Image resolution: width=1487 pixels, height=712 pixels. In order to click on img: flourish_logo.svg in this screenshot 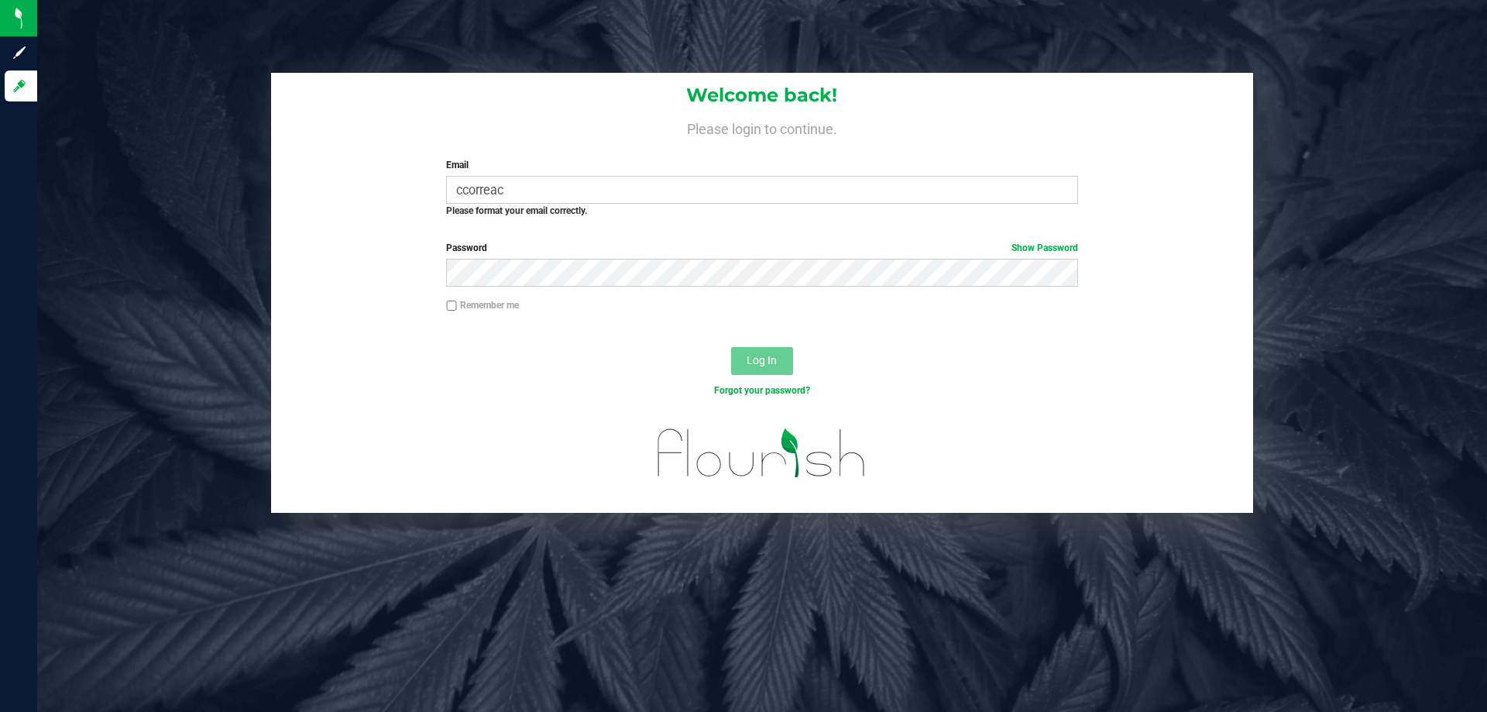, I will do `click(761, 453)`.